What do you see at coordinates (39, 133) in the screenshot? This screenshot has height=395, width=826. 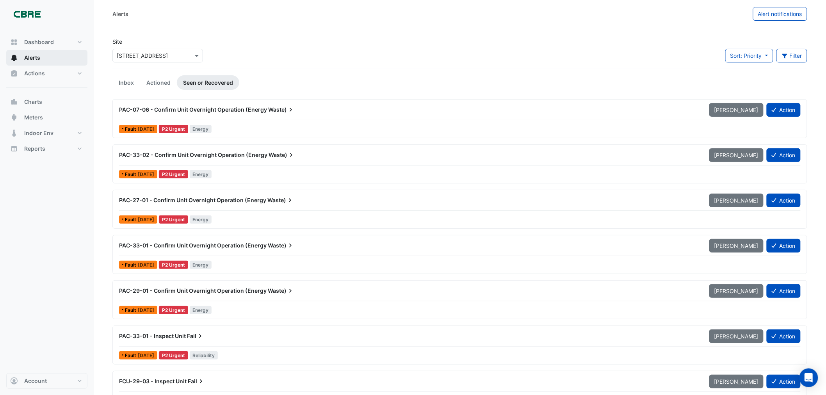 I see `span: Indoor Env` at bounding box center [39, 133].